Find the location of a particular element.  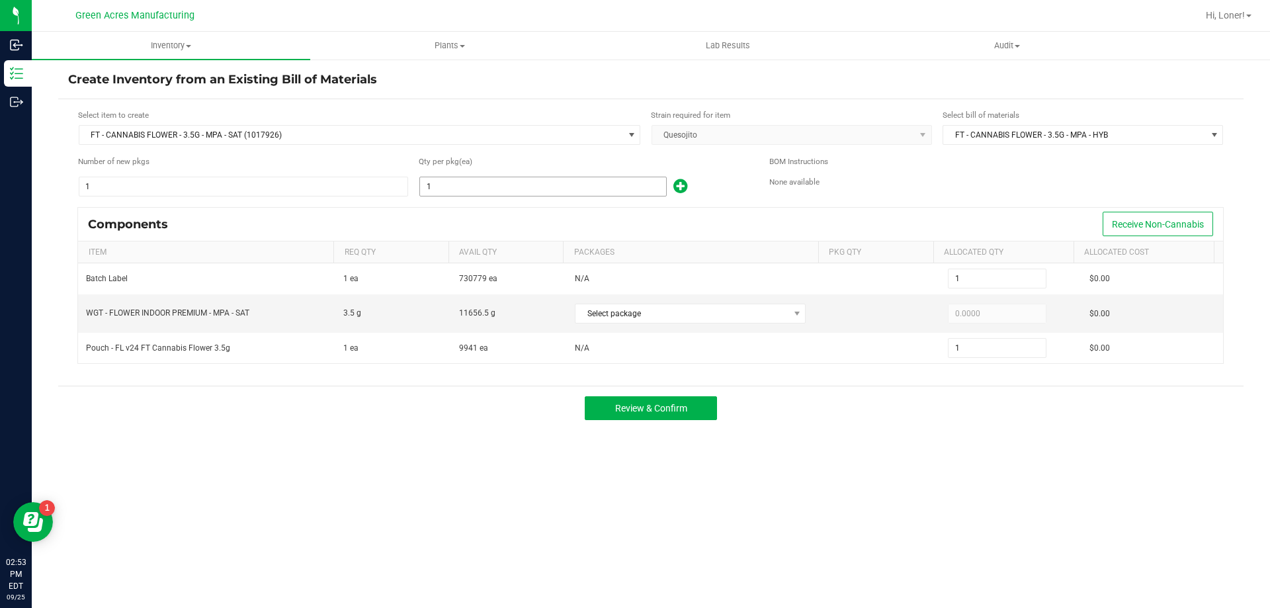

span: Pouch - FL v24 FT Cannabis Flower 3.5g is located at coordinates (158, 348).